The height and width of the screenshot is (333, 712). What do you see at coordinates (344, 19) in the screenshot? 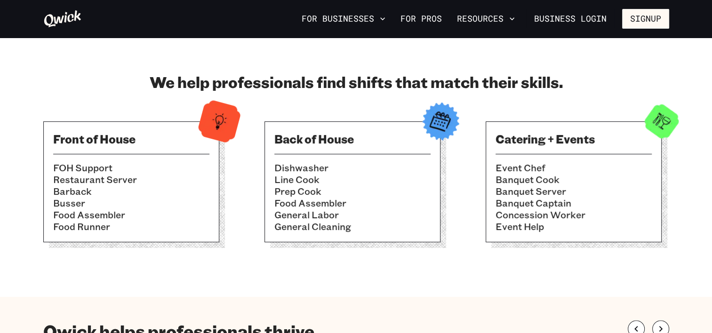
I see `button: For Businesses` at bounding box center [344, 19].